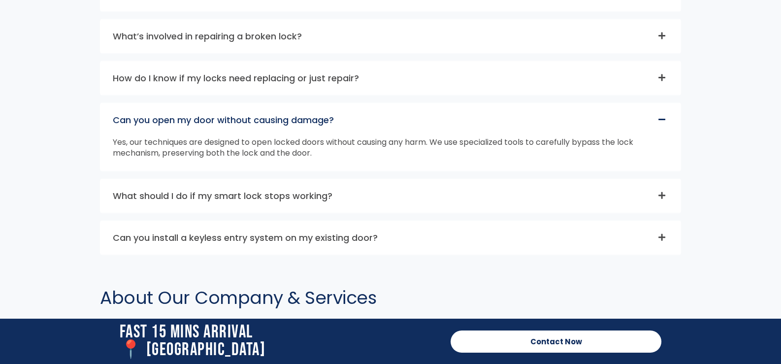 Image resolution: width=781 pixels, height=364 pixels. I want to click on div: What’s involved in repairing a broken lock?, so click(390, 36).